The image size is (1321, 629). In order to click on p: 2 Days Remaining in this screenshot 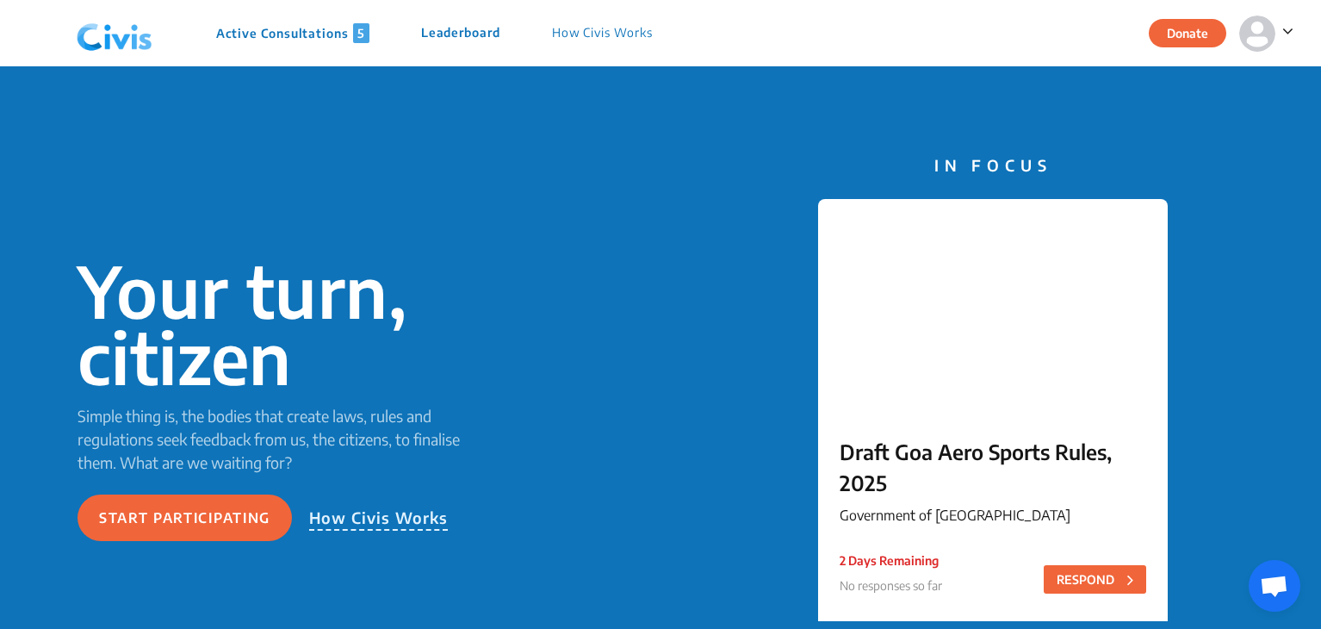, I will do `click(891, 560)`.